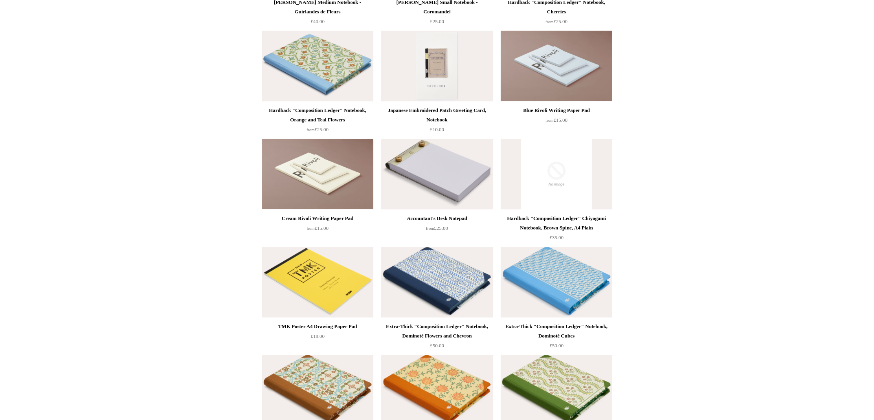 The height and width of the screenshot is (420, 874). What do you see at coordinates (437, 122) in the screenshot?
I see `a: Japanese Embroidered Patch Greeting Card, Notebook £10.00` at bounding box center [437, 122].